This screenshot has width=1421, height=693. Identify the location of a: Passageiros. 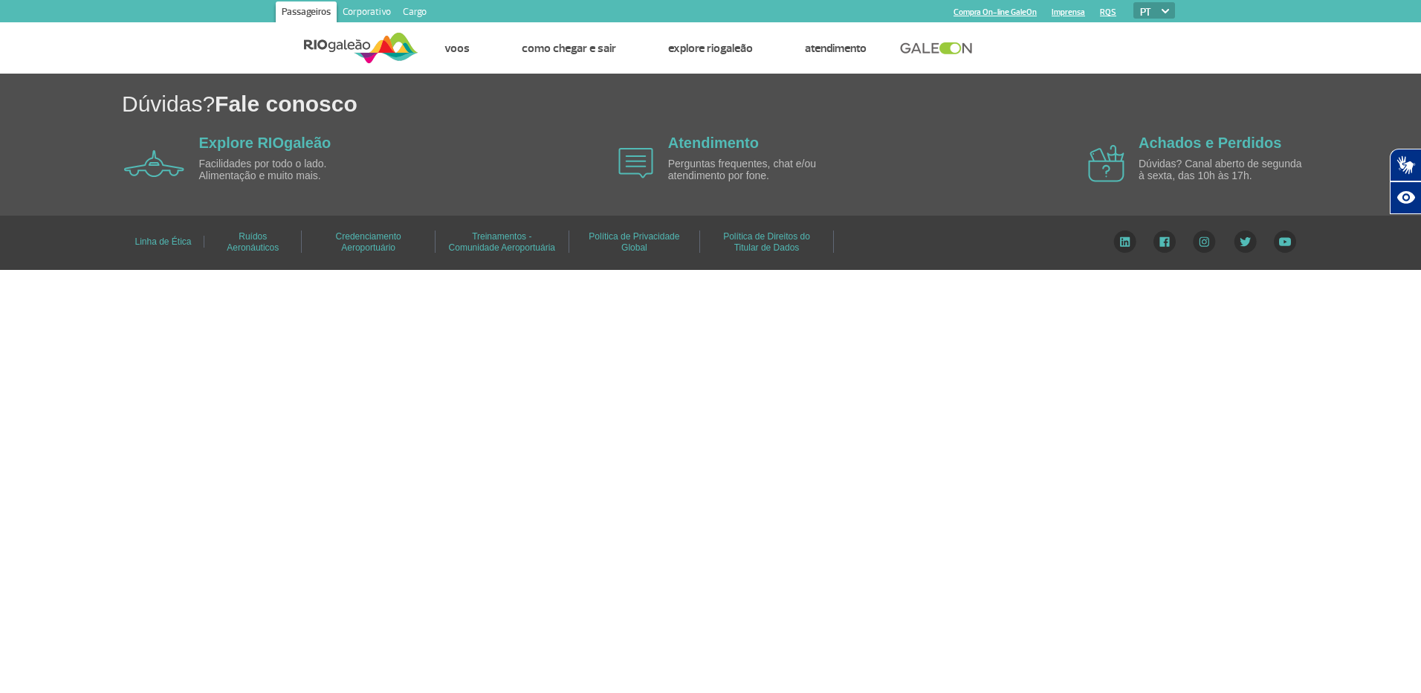
(306, 13).